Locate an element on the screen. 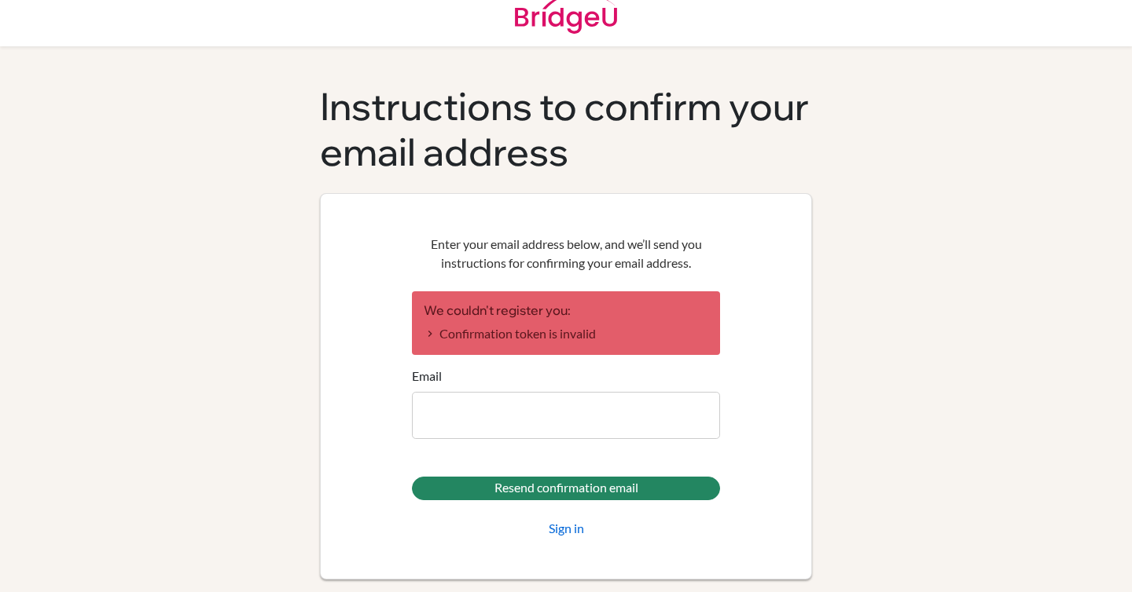 This screenshot has width=1132, height=592. input: Resend confirmation email is located at coordinates (566, 489).